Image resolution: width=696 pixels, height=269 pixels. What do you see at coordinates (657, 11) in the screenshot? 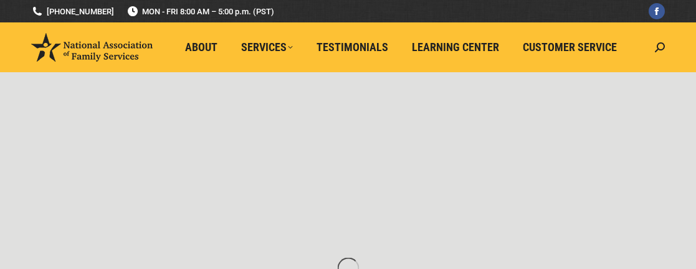
I see `a: Facebook page opens in new window` at bounding box center [657, 11].